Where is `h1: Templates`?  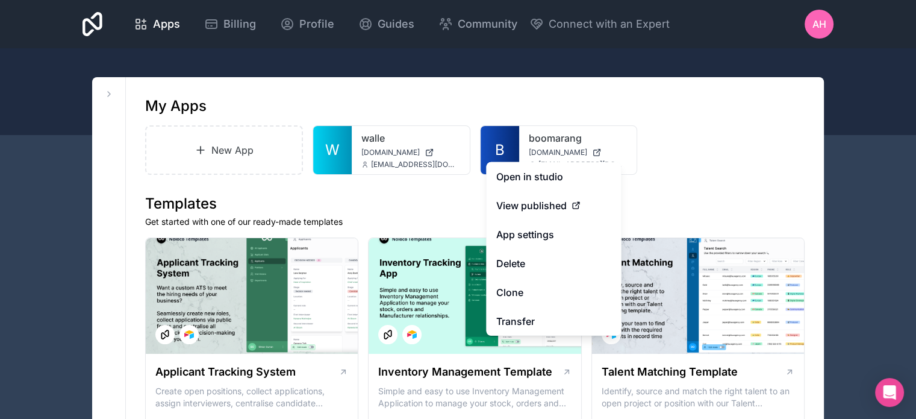 h1: Templates is located at coordinates (475, 204).